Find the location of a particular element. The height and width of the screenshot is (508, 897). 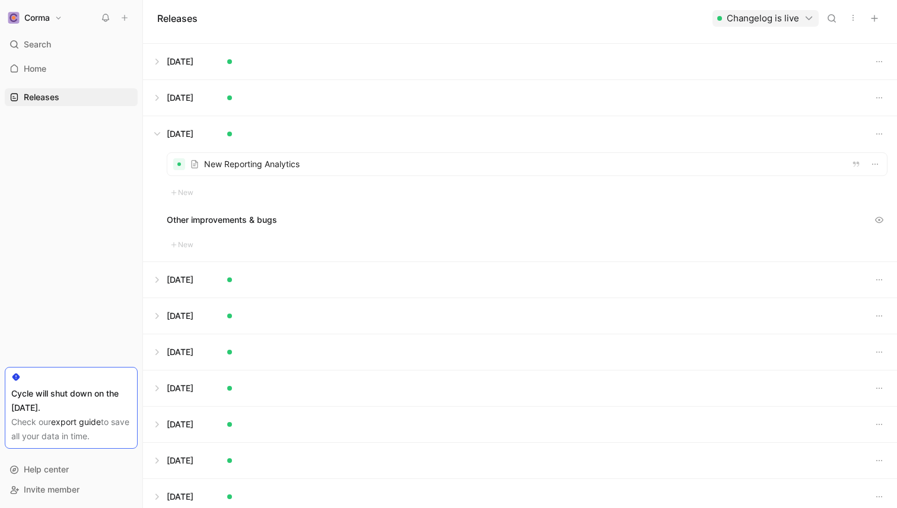

button: Changelog is live is located at coordinates (765, 18).